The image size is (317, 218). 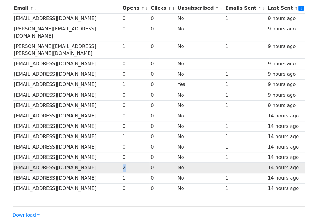 What do you see at coordinates (301, 203) in the screenshot?
I see `div: Chat Widget` at bounding box center [301, 203].